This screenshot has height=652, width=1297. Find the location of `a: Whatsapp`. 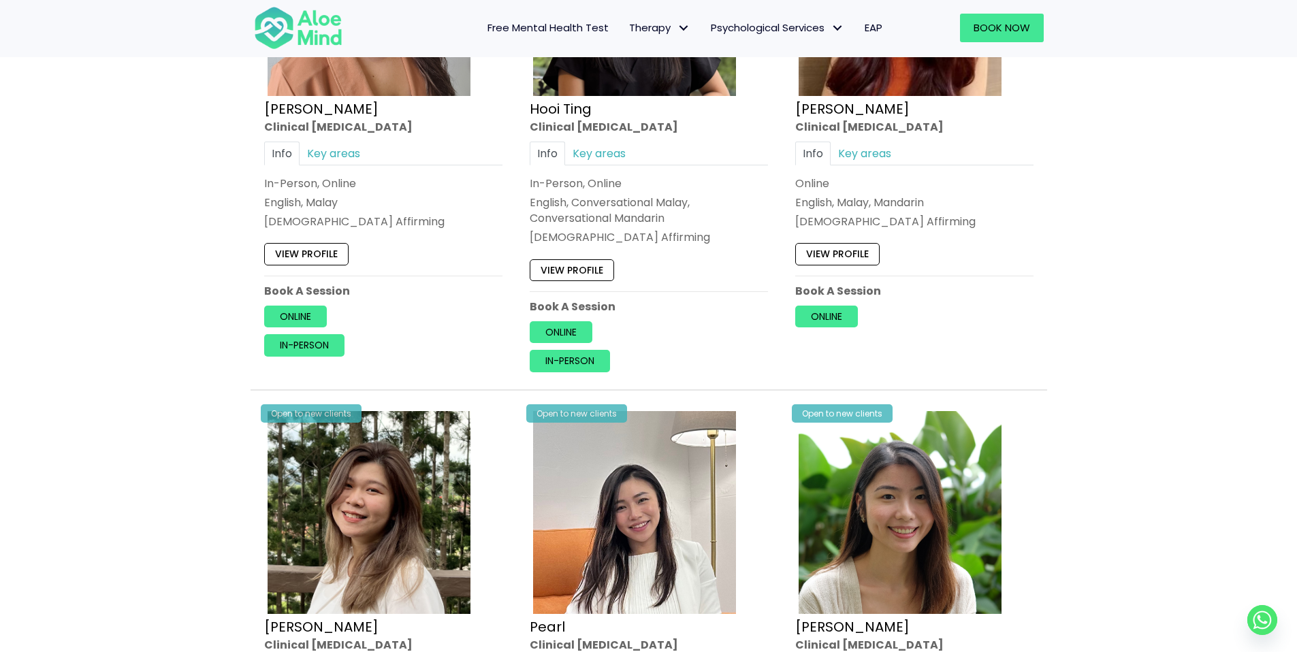

a: Whatsapp is located at coordinates (1263, 620).